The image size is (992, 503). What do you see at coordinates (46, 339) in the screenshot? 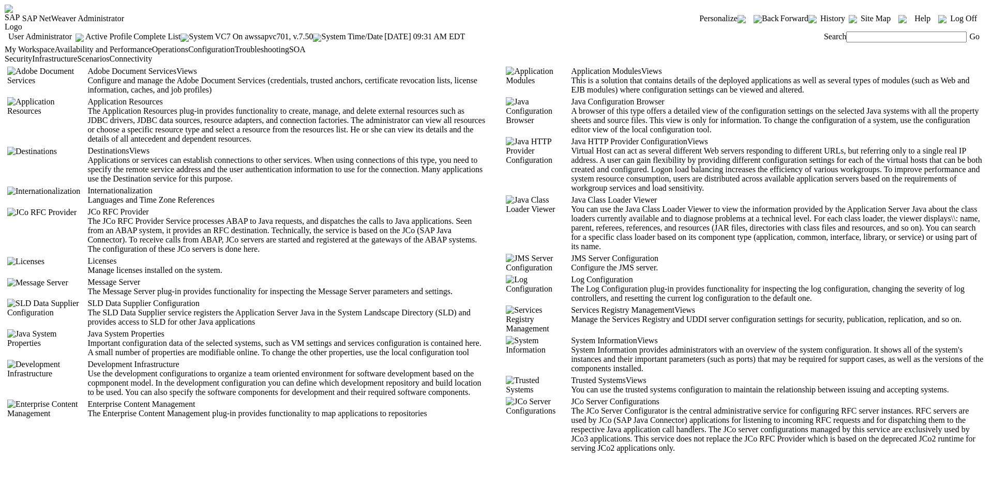
I see `img: Java System Properties` at bounding box center [46, 339].